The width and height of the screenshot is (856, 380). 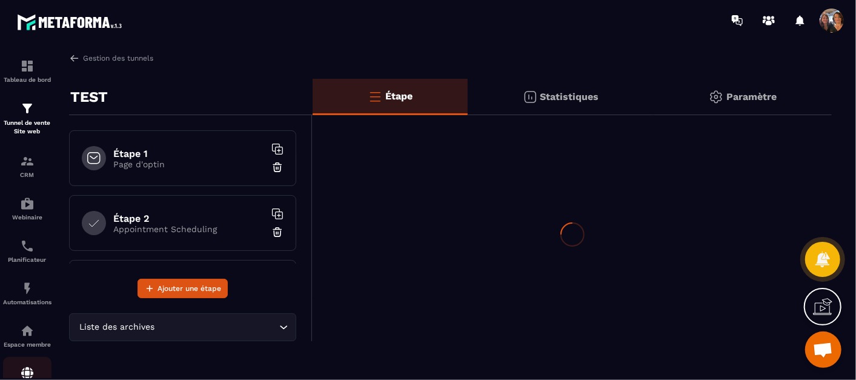 What do you see at coordinates (75, 58) in the screenshot?
I see `img: arrow` at bounding box center [75, 58].